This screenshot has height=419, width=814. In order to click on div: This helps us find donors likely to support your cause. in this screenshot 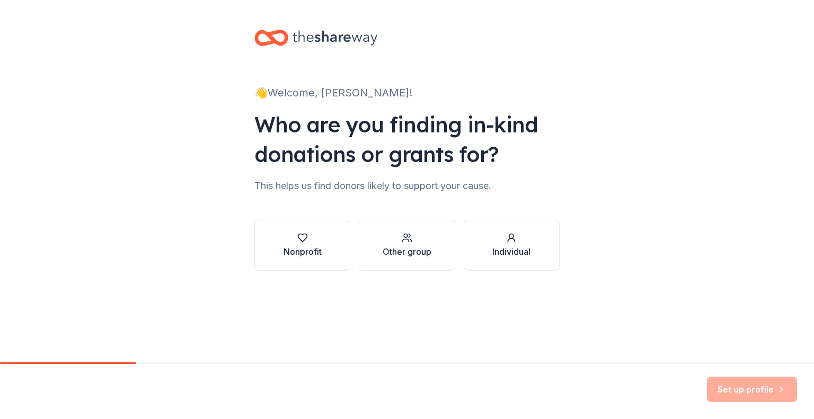, I will do `click(407, 186)`.